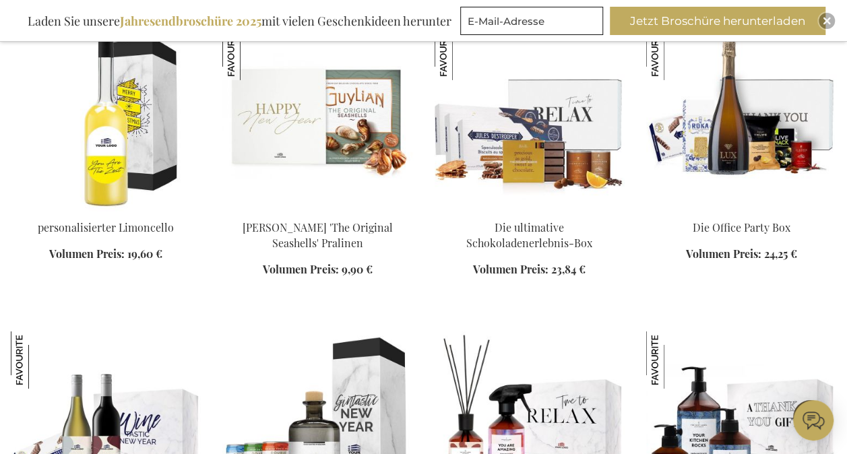 Image resolution: width=847 pixels, height=454 pixels. What do you see at coordinates (741, 210) in the screenshot?
I see `a: The Office Party Box Die Office Party Box` at bounding box center [741, 210].